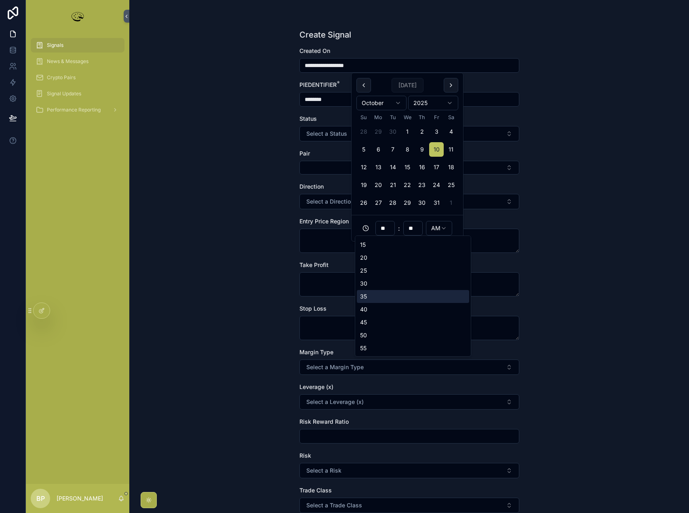 The height and width of the screenshot is (513, 689). What do you see at coordinates (378, 117) in the screenshot?
I see `th: Monday` at bounding box center [378, 117].